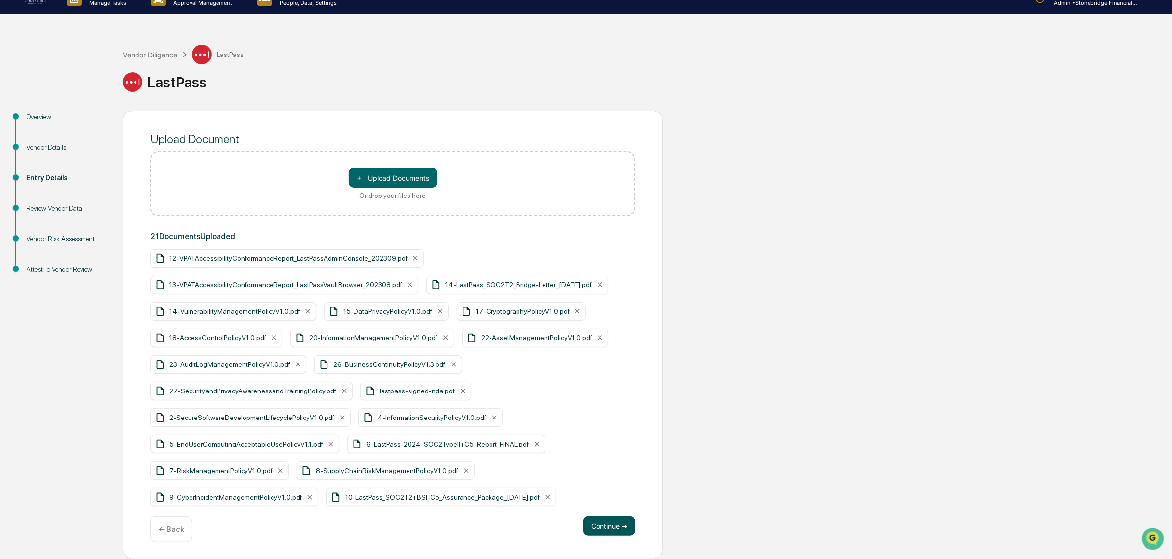 The image size is (1172, 559). Describe the element at coordinates (448, 444) in the screenshot. I see `span: 6-LastPass-2024-SOC2TypeII+C5-Report_FINAL.pdf` at that location.